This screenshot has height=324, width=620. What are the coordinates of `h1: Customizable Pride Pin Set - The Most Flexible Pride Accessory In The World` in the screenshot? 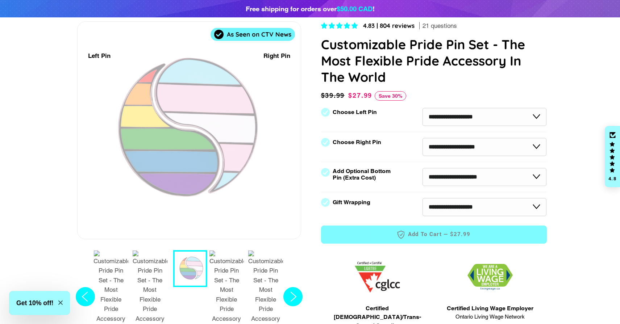 It's located at (433, 60).